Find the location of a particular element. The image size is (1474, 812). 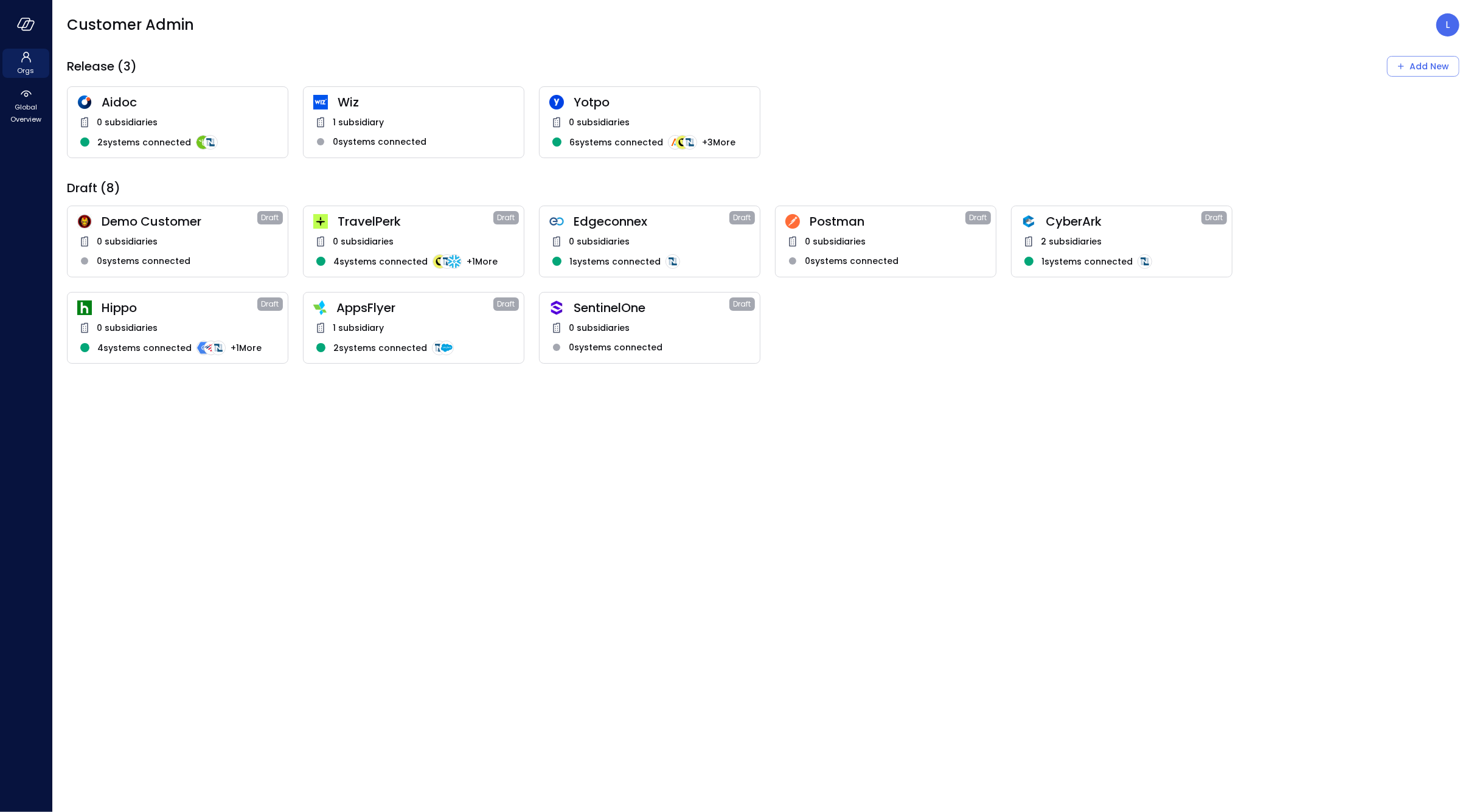

img: rosehlgmm5jjurozkspi is located at coordinates (556, 102).